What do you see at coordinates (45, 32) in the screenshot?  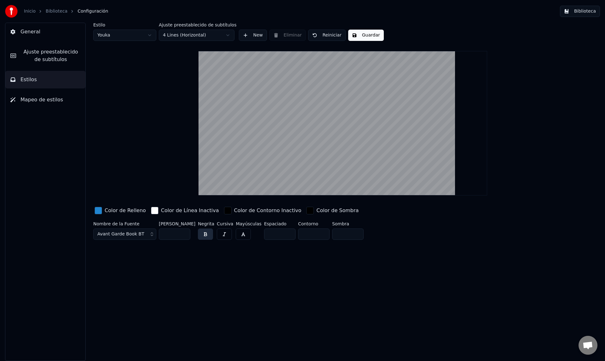 I see `button: General` at bounding box center [45, 32].